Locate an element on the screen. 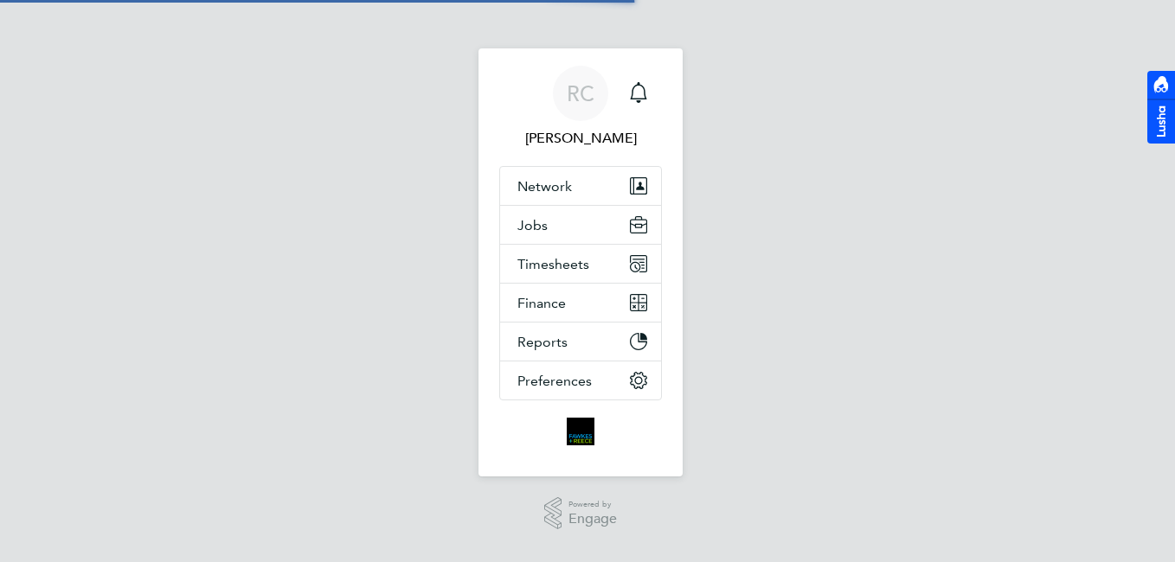 This screenshot has width=1175, height=562. span: Engage is located at coordinates (592, 519).